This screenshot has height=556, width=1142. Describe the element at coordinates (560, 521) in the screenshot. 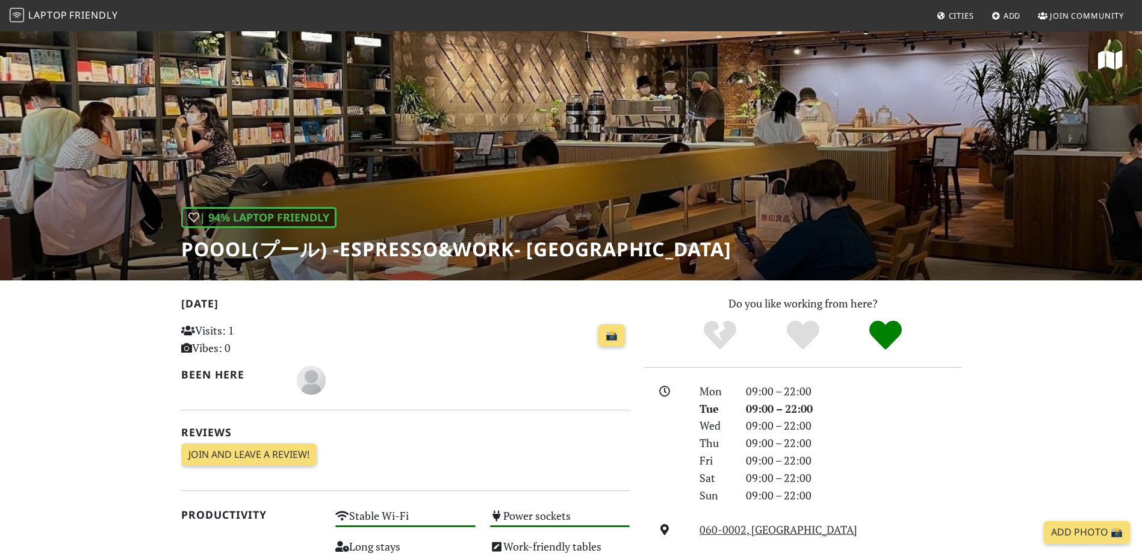

I see `div: Power sockets` at that location.